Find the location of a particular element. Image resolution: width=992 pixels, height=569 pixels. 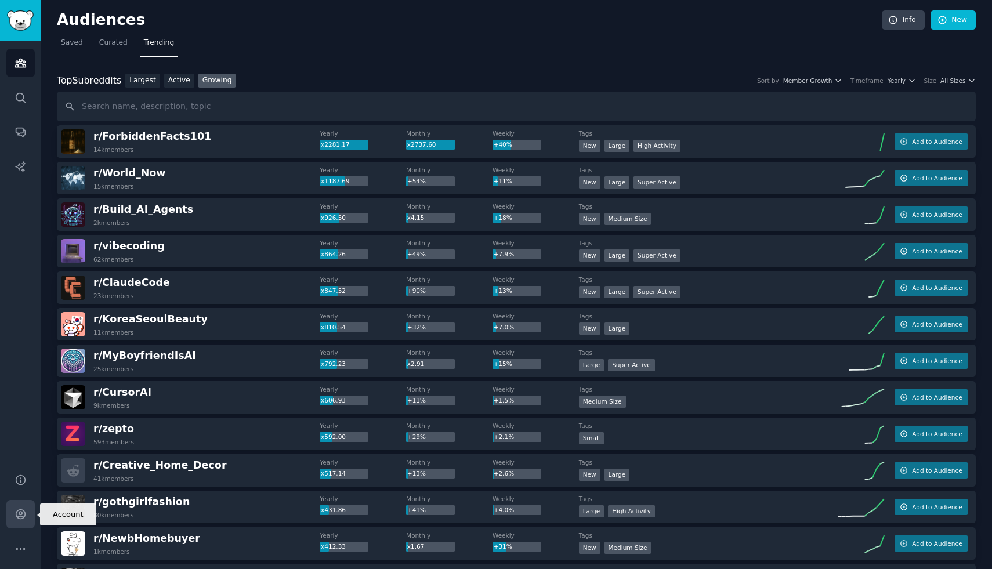

span: x2281.17 is located at coordinates (335, 144).